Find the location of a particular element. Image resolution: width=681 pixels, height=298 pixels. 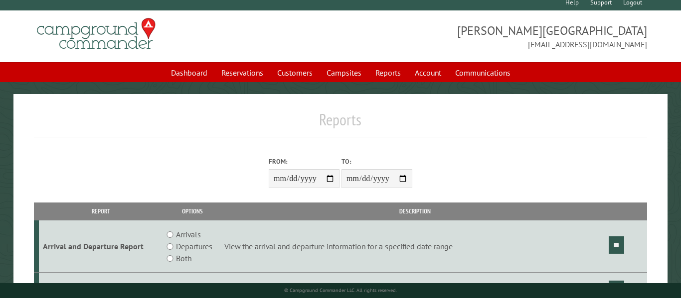

small: © Campground Commander LLC. All rights reserved. is located at coordinates (340, 290).